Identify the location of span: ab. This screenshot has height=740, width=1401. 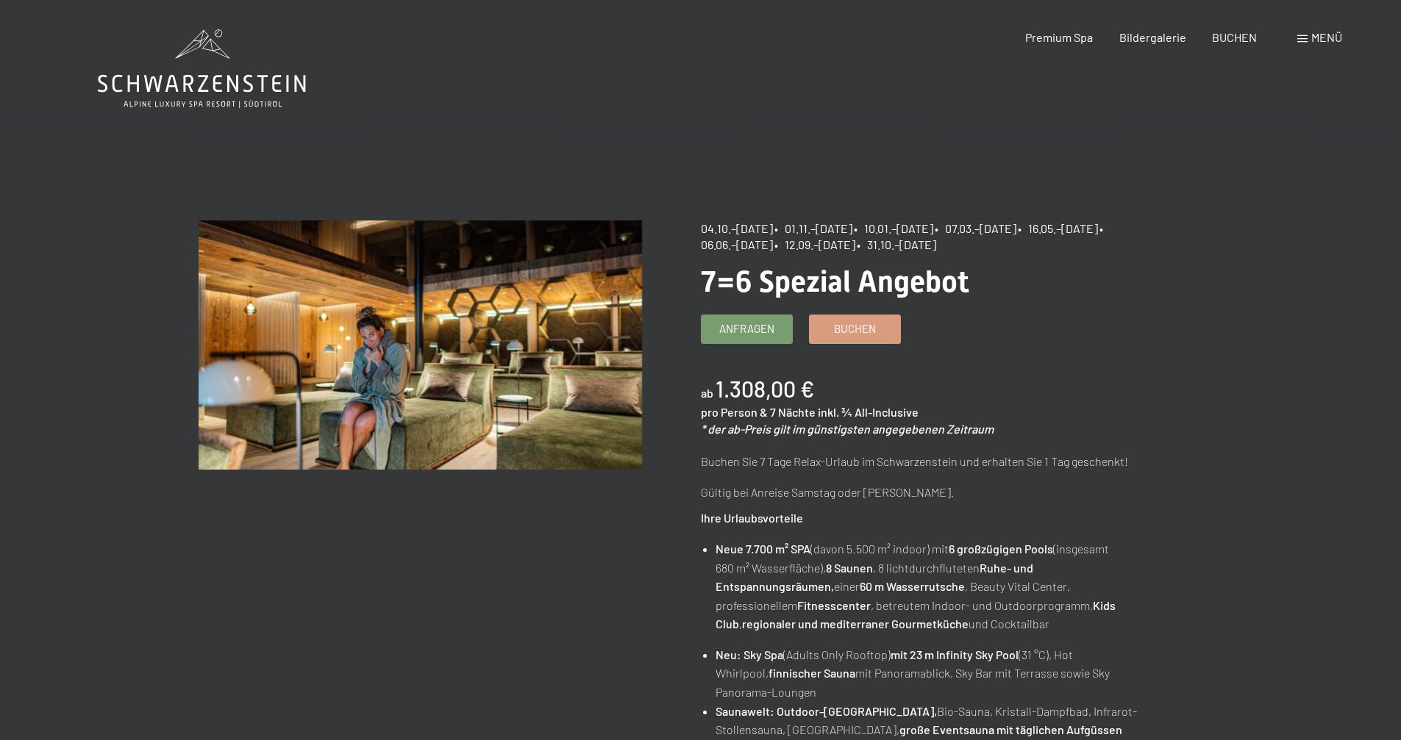
(707, 393).